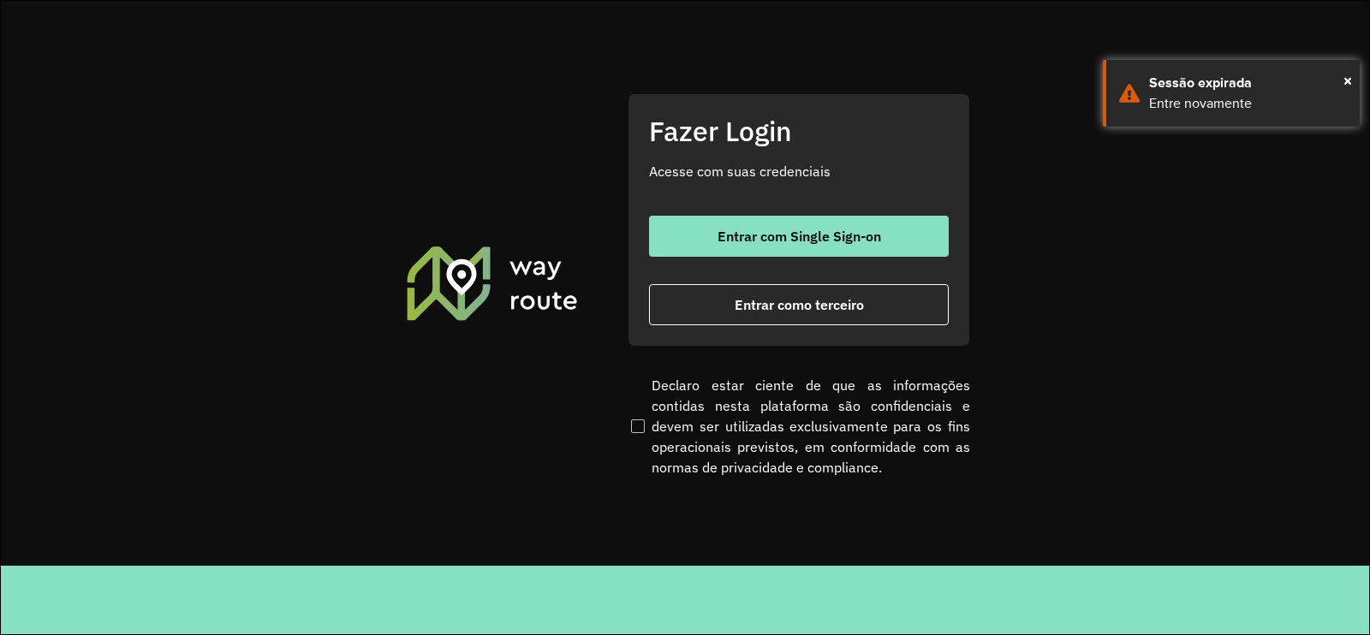 The width and height of the screenshot is (1370, 635). I want to click on div: Entre novamente, so click(1248, 104).